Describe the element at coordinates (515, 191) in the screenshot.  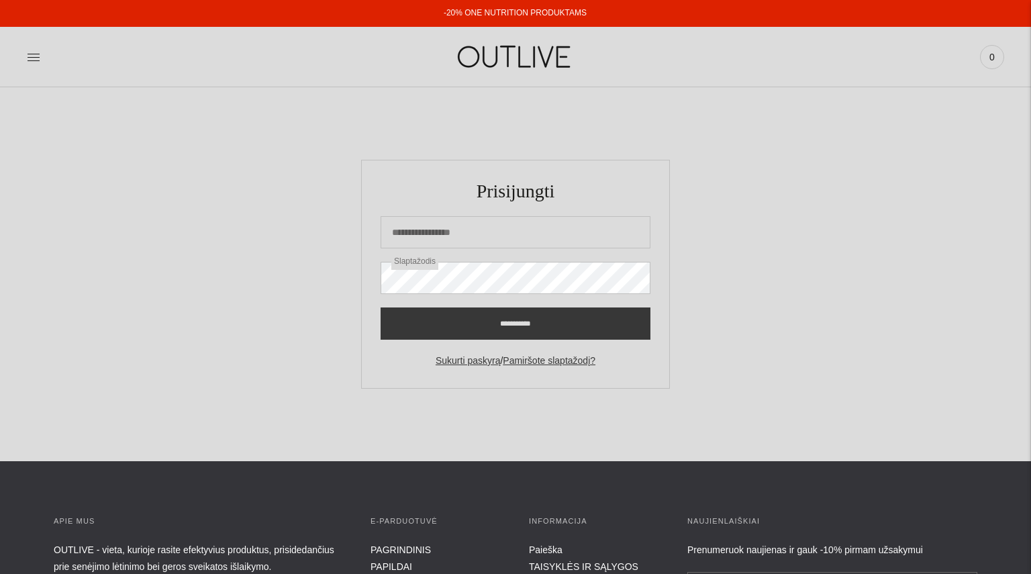
I see `h1: Prisijungti` at that location.